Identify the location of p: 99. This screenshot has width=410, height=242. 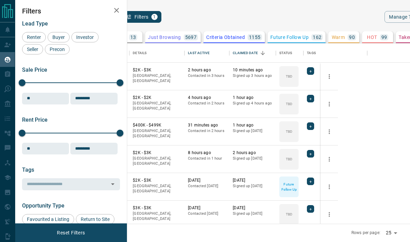
(384, 37).